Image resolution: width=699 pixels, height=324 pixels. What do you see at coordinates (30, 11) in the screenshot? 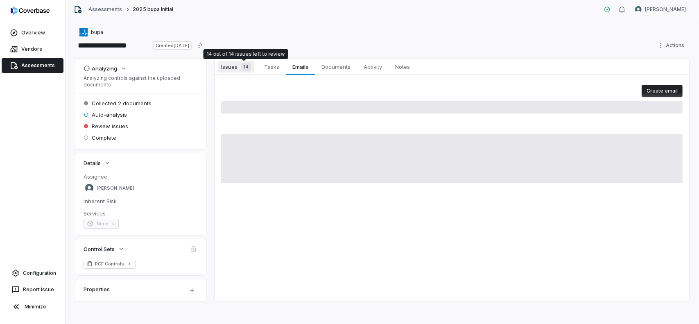
I see `img: logo-D7KZi-bG.svg` at bounding box center [30, 11].